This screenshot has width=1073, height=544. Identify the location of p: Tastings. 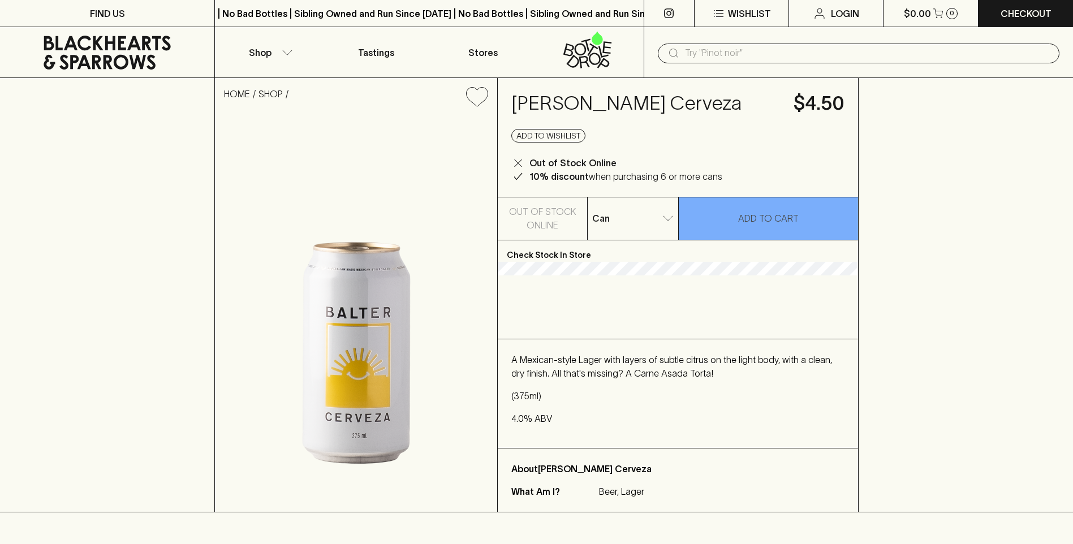
(376, 53).